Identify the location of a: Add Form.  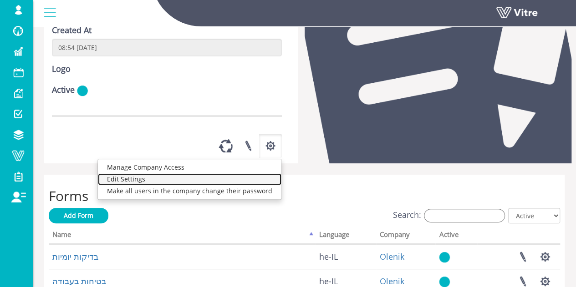
(78, 216).